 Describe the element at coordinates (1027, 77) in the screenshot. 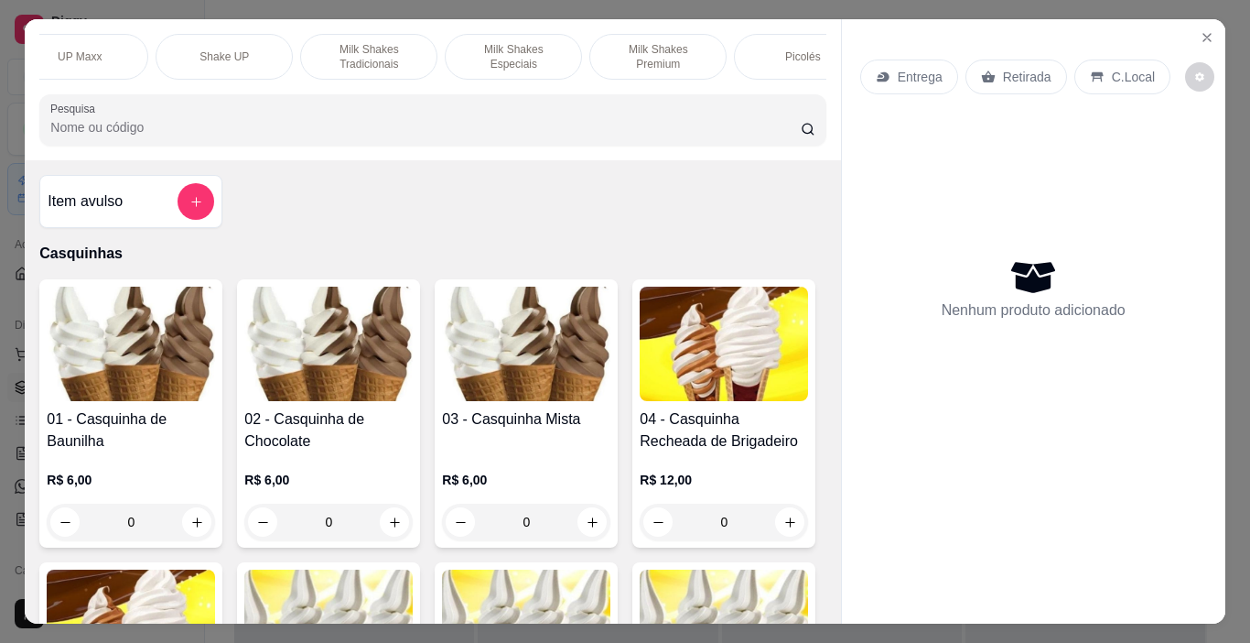

I see `p: Retirada` at that location.